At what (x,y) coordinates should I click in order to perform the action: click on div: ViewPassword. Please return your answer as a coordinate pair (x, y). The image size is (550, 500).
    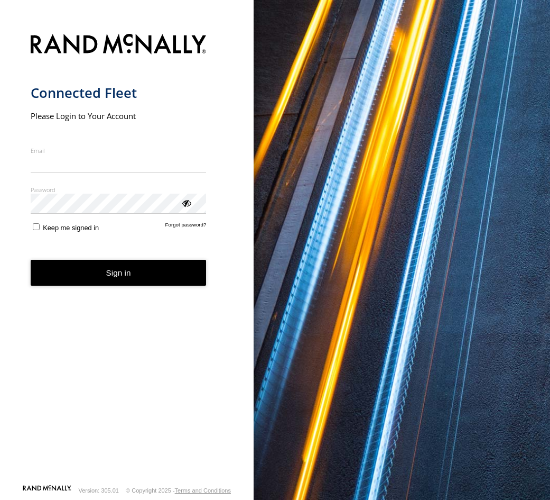
    Looking at the image, I should click on (186, 202).